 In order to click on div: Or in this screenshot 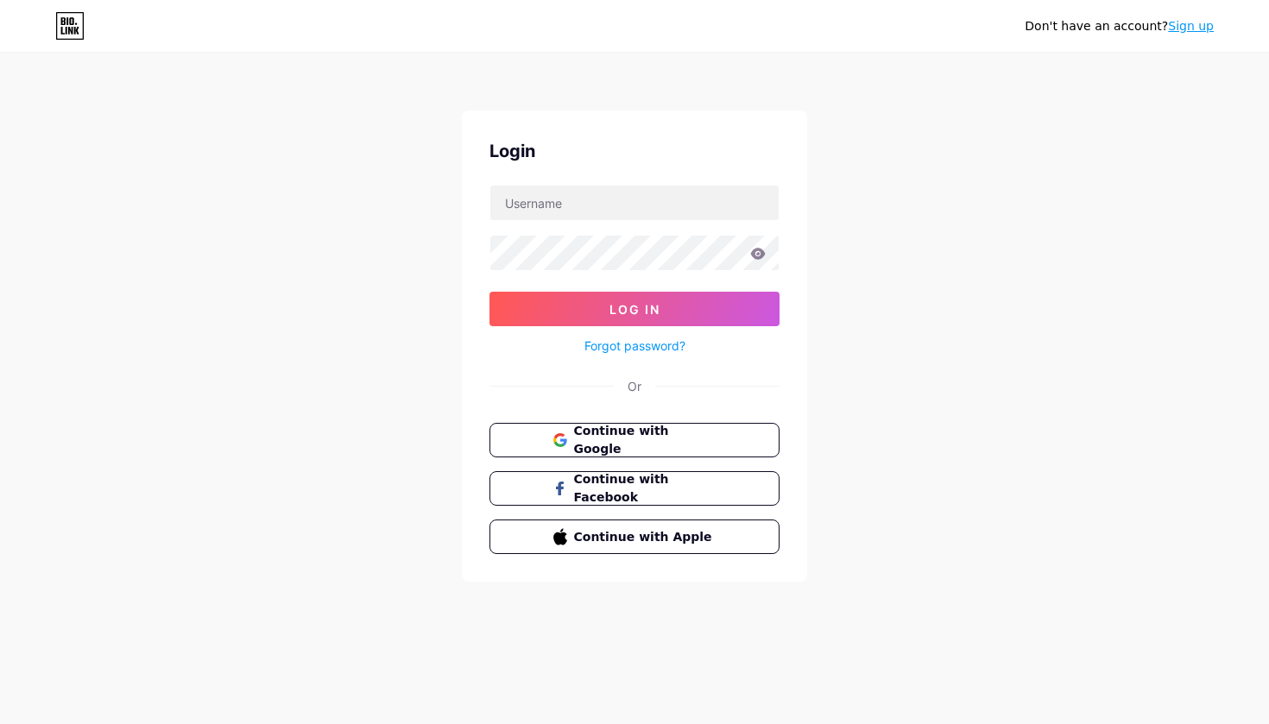, I will do `click(634, 386)`.